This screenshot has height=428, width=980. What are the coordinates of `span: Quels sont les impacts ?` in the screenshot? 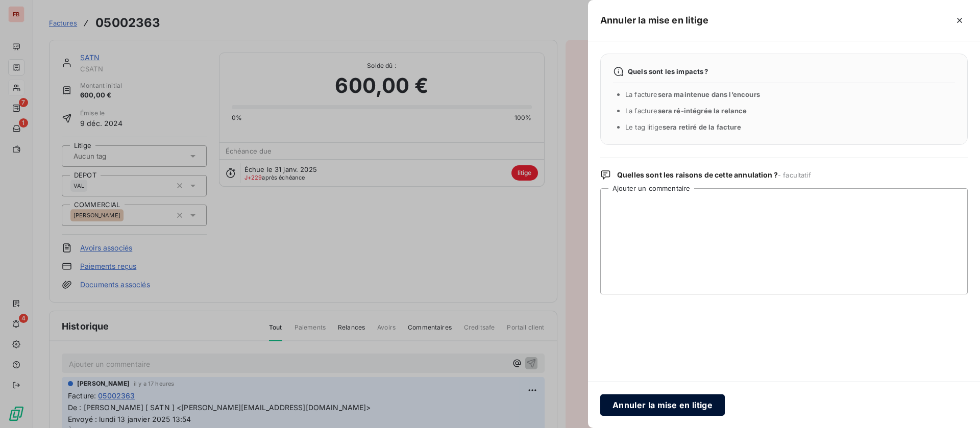 It's located at (668, 71).